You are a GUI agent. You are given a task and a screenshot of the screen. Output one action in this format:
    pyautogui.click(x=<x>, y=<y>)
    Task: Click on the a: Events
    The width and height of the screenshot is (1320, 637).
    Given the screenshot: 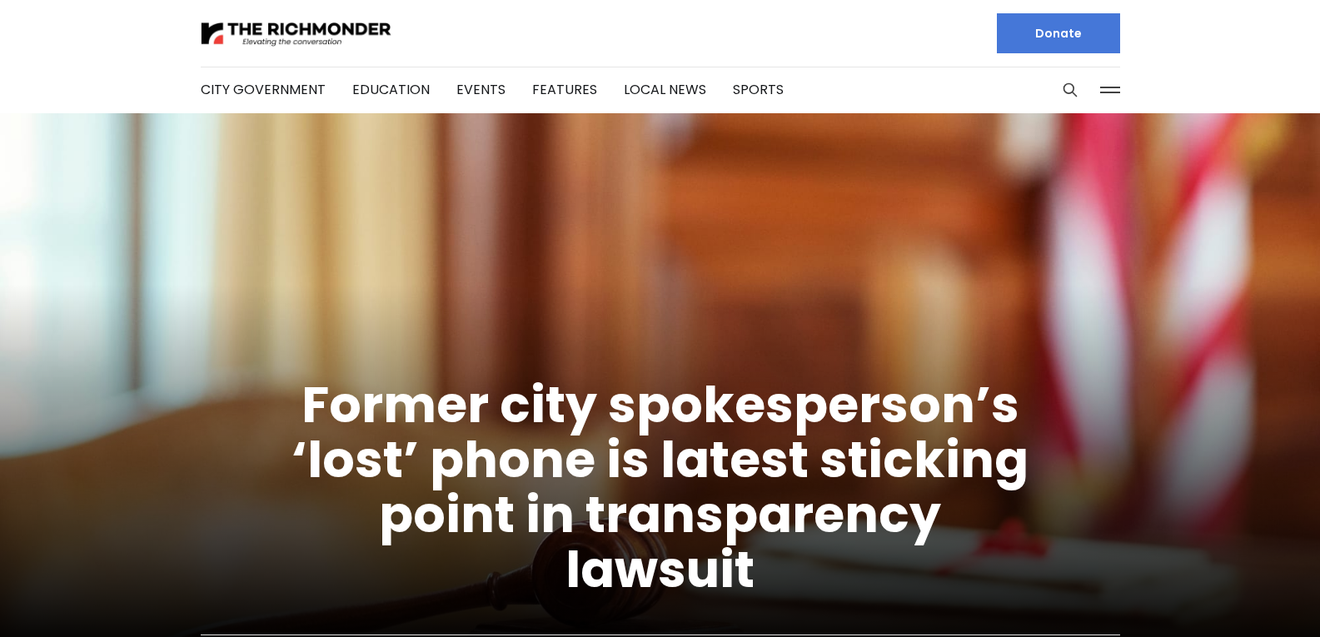 What is the action you would take?
    pyautogui.click(x=481, y=89)
    